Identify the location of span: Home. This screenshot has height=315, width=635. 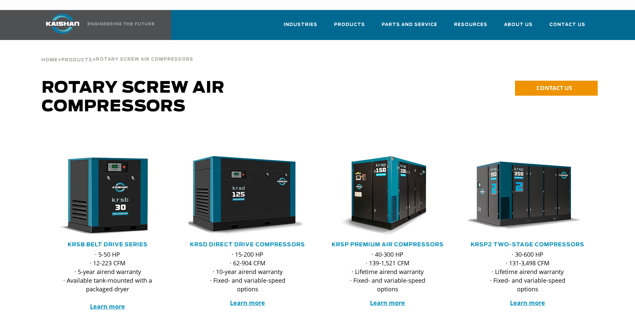
(49, 60).